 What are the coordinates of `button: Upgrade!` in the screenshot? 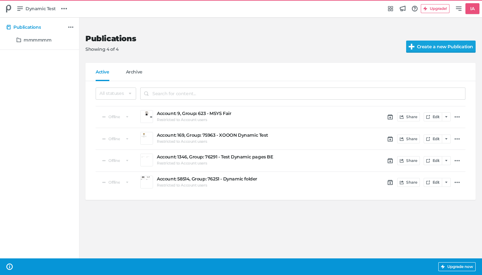 It's located at (436, 9).